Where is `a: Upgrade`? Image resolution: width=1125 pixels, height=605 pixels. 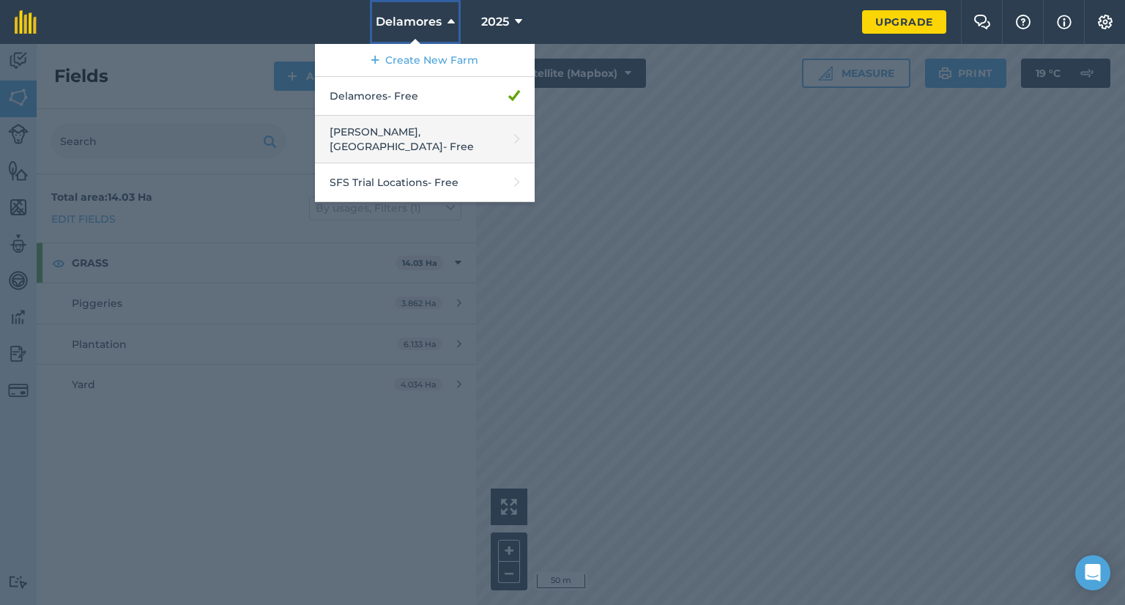 a: Upgrade is located at coordinates (903, 22).